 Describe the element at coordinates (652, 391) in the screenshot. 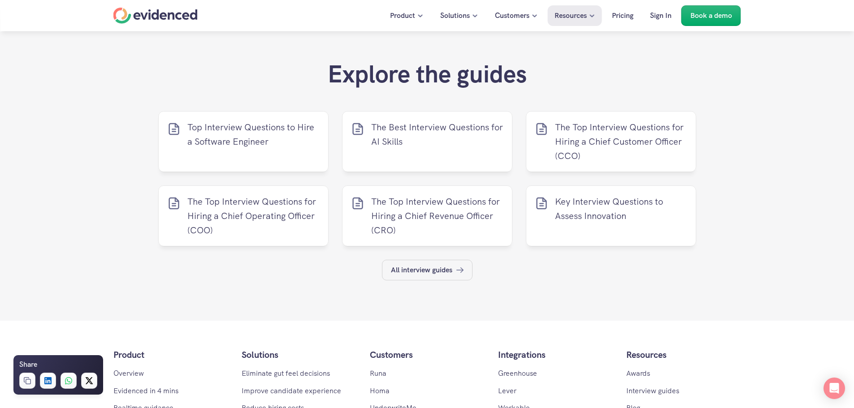

I see `a: Interview guides` at that location.